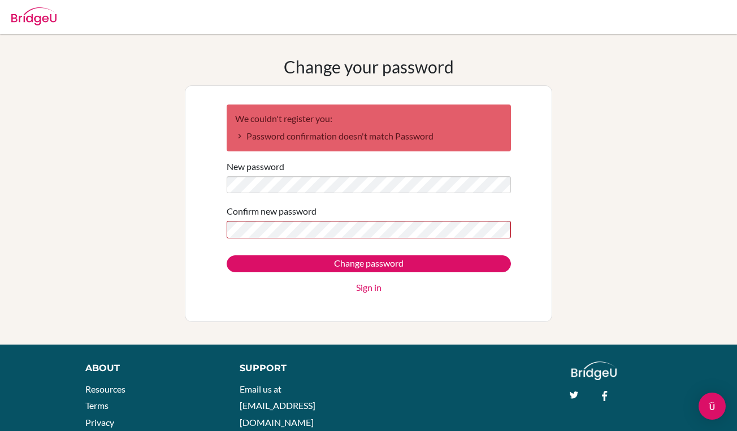 This screenshot has width=737, height=431. I want to click on label: New password, so click(256, 167).